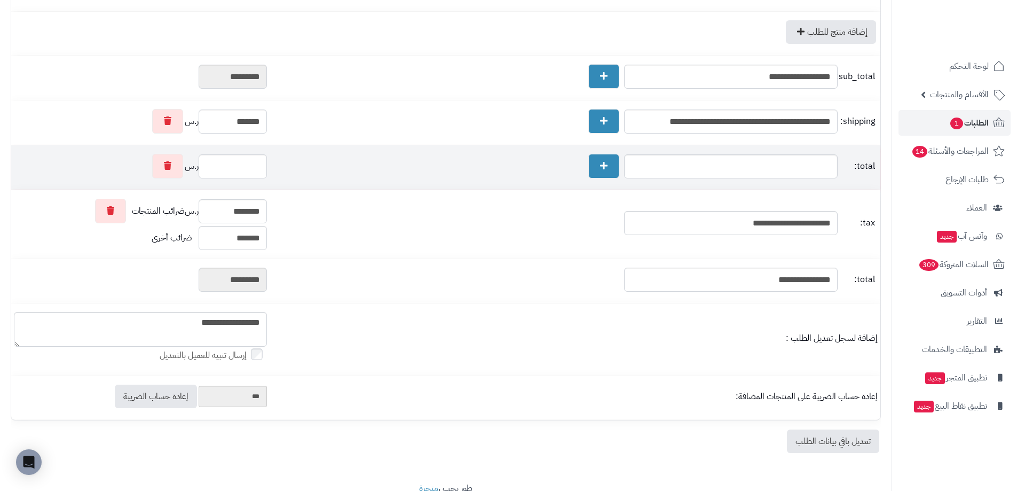 Image resolution: width=1017 pixels, height=491 pixels. What do you see at coordinates (955, 349) in the screenshot?
I see `a: التطبيقات والخدمات` at bounding box center [955, 349].